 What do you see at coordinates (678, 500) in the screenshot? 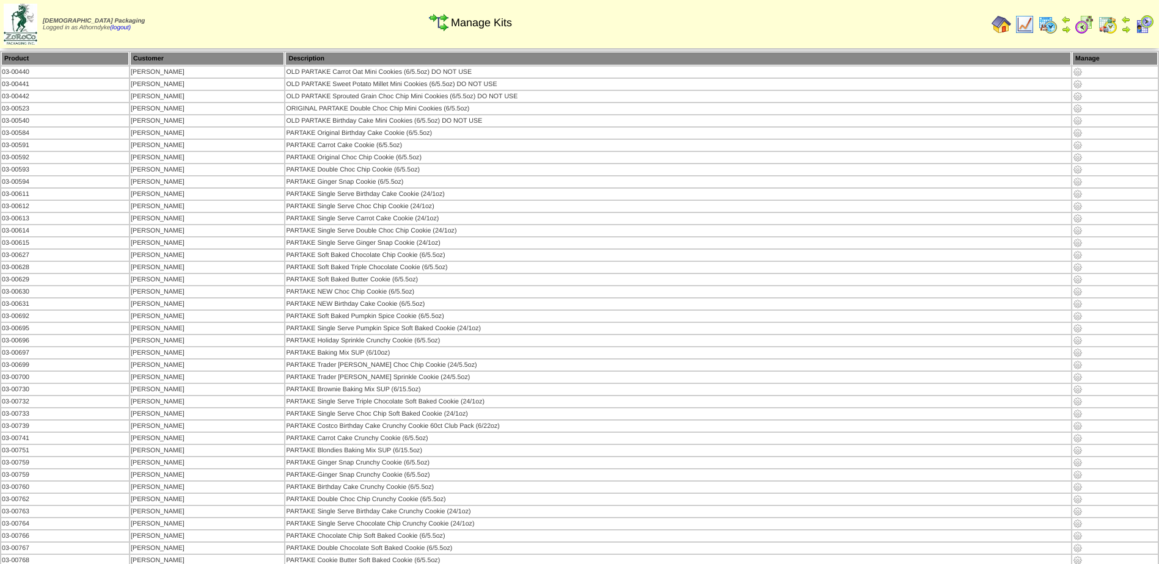
I see `td: PARTAKE Double Choc Chip Crunchy Cookie (6/5.5oz)` at bounding box center [678, 500].